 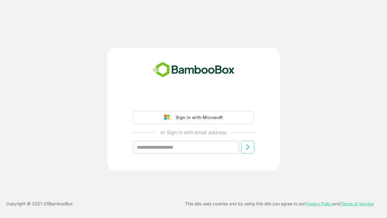 What do you see at coordinates (198, 117) in the screenshot?
I see `div: Sign in with Microsoft` at bounding box center [198, 117].